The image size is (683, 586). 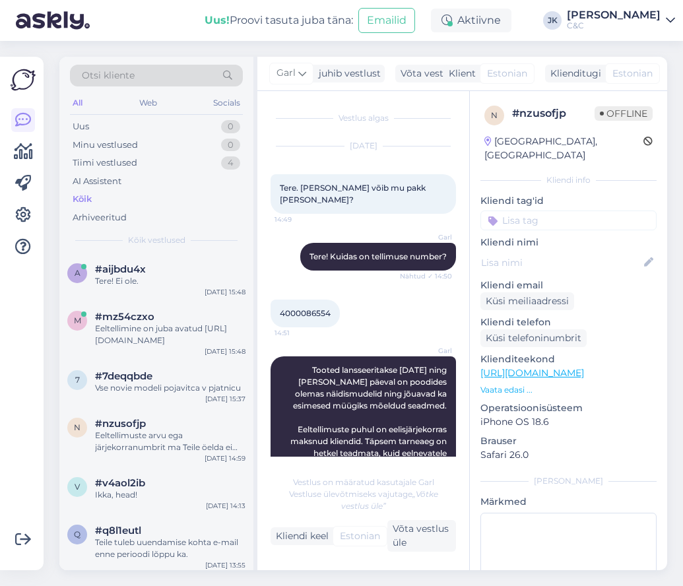 I want to click on div: Tiimi vestlused, so click(x=105, y=163).